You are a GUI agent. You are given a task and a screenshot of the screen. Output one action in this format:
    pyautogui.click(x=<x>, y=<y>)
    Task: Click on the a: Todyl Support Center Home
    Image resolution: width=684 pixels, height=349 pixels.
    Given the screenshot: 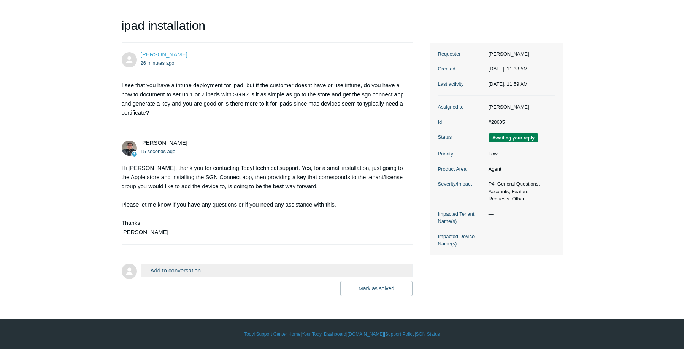 What is the action you would take?
    pyautogui.click(x=272, y=334)
    